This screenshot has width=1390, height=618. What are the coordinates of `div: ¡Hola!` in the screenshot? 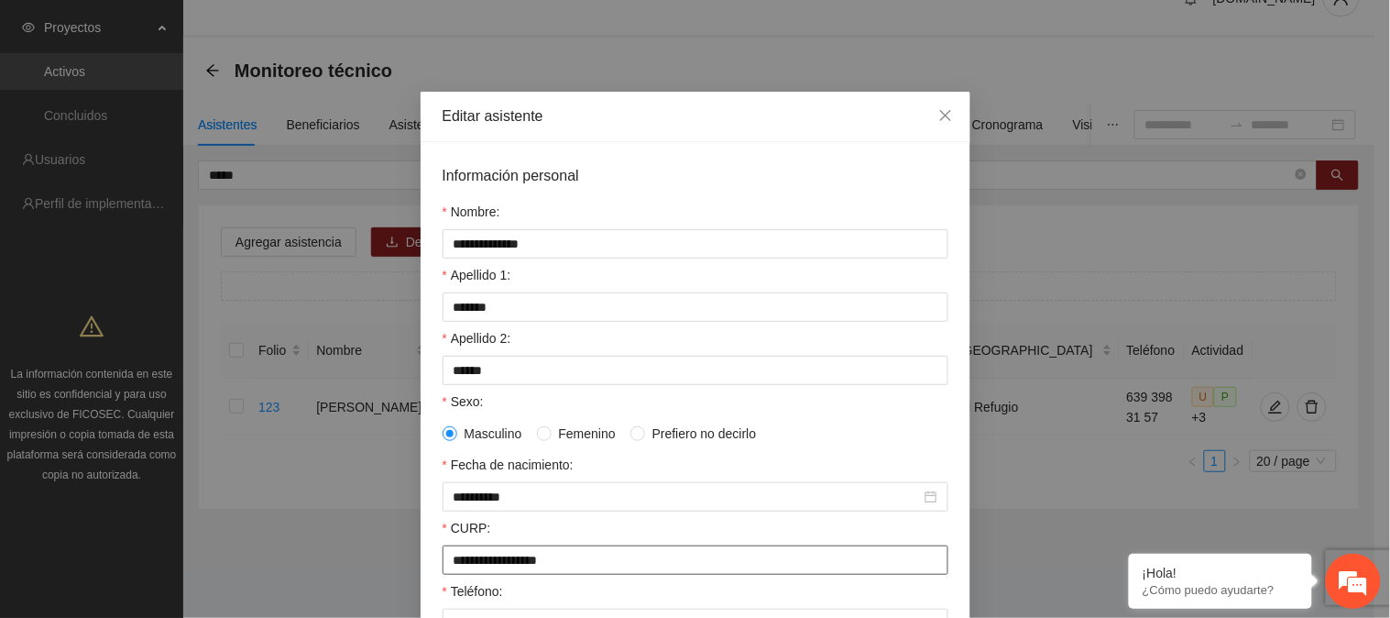 It's located at (1220, 573).